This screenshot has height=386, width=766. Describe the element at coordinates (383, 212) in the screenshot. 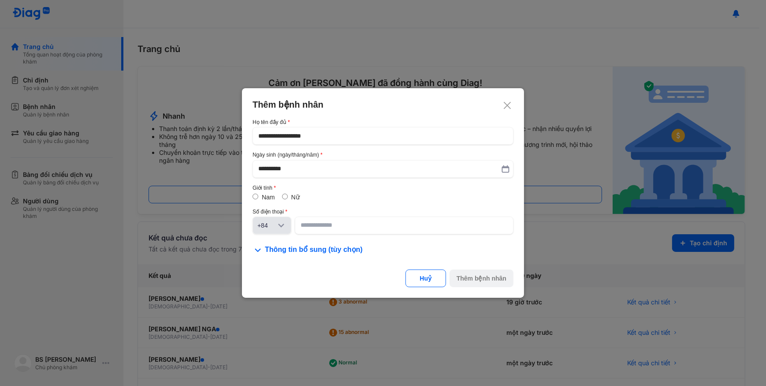

I see `div: Số điện thoại` at that location.